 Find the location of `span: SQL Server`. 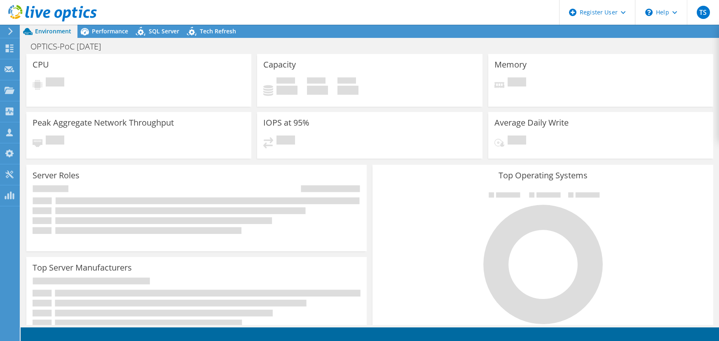

span: SQL Server is located at coordinates (164, 31).